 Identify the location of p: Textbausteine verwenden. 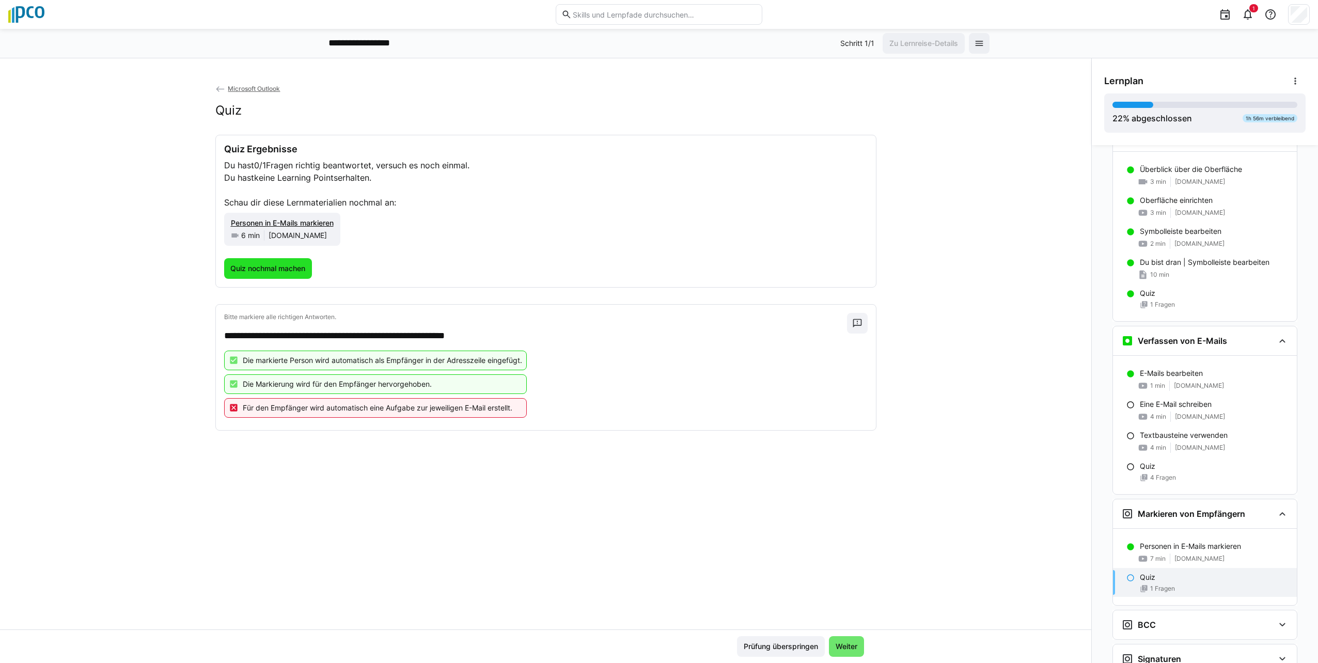
(1184, 435).